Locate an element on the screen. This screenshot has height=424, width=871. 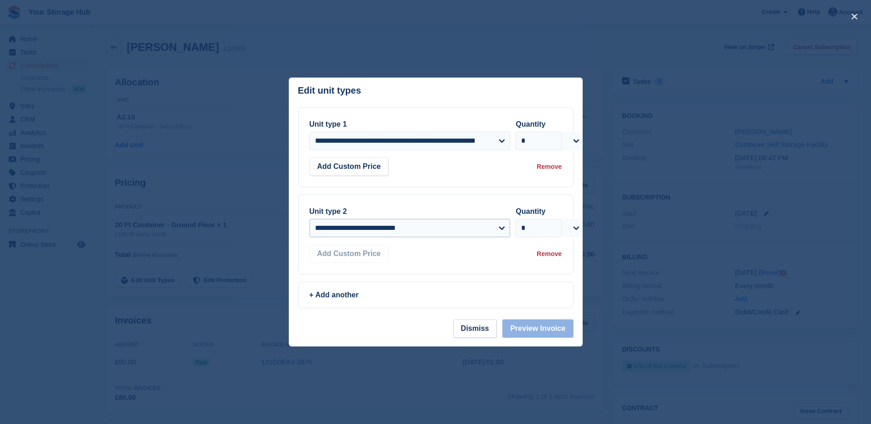
button: Preview Invoice is located at coordinates (538, 329).